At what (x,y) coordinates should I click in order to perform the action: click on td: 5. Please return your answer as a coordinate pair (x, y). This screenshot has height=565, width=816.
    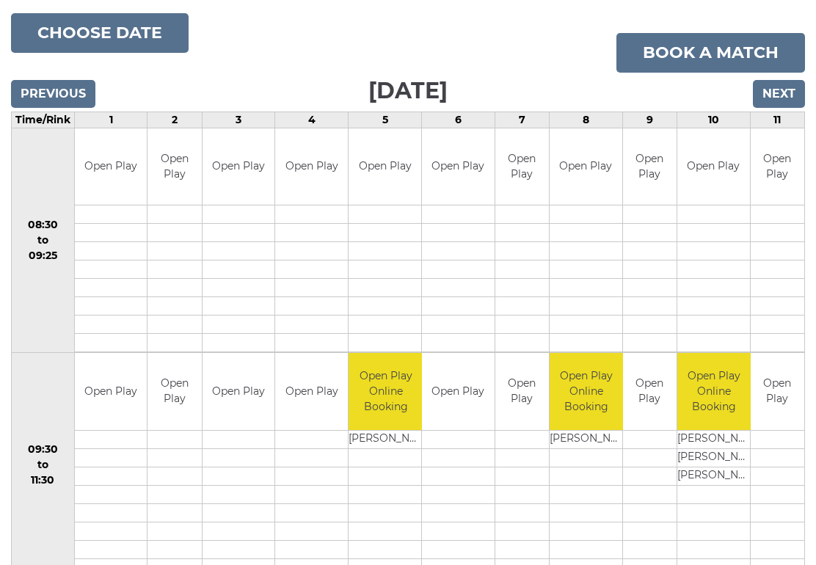
    Looking at the image, I should click on (385, 120).